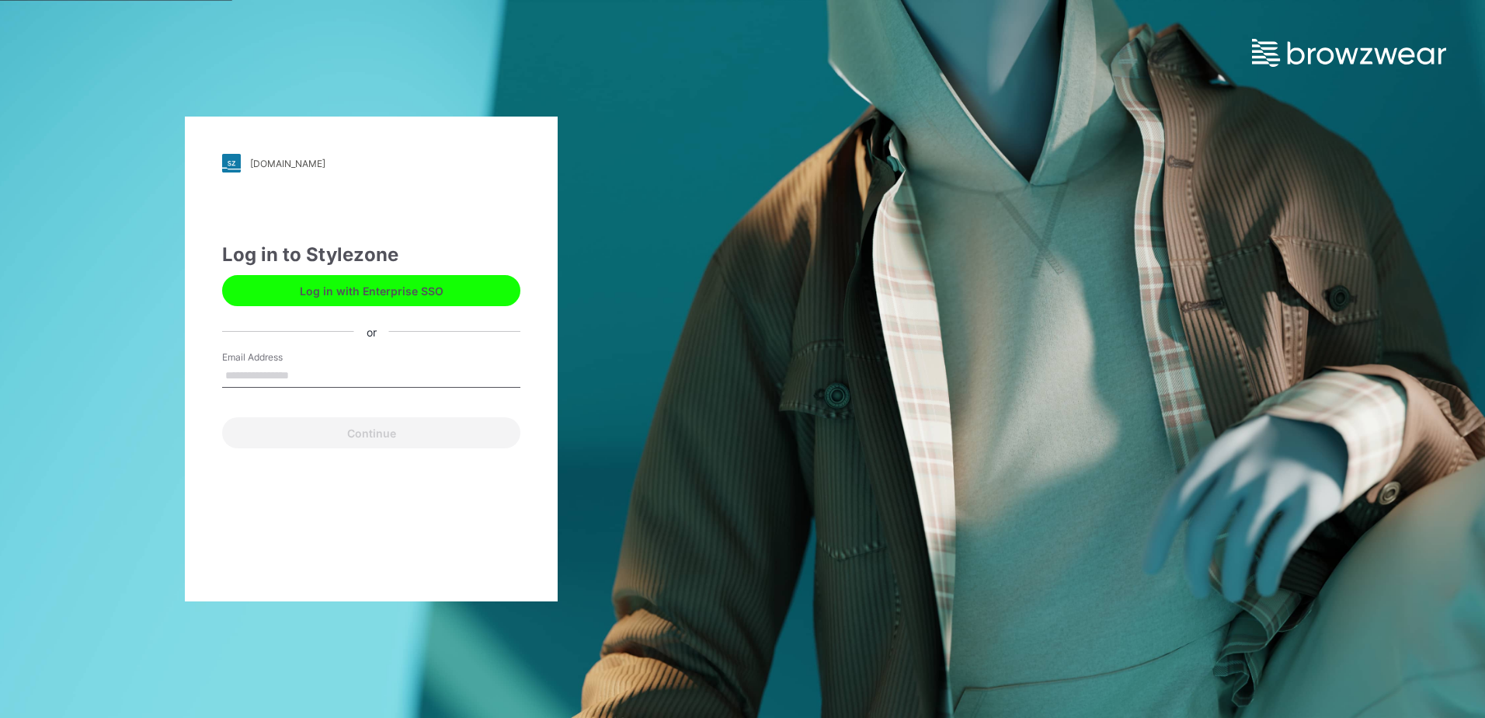 This screenshot has width=1485, height=718. Describe the element at coordinates (277, 357) in the screenshot. I see `label: Email Address` at that location.